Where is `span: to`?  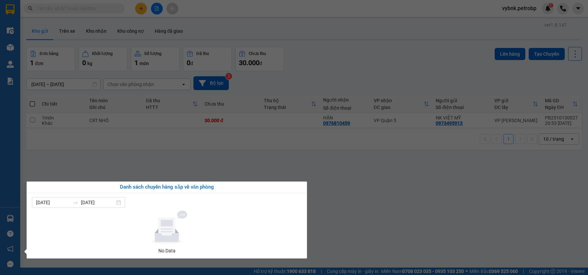
span: to is located at coordinates (75, 202).